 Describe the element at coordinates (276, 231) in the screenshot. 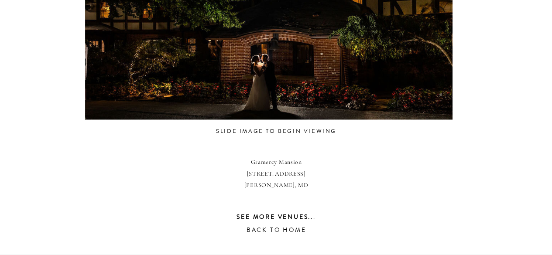

I see `a: back to home` at that location.